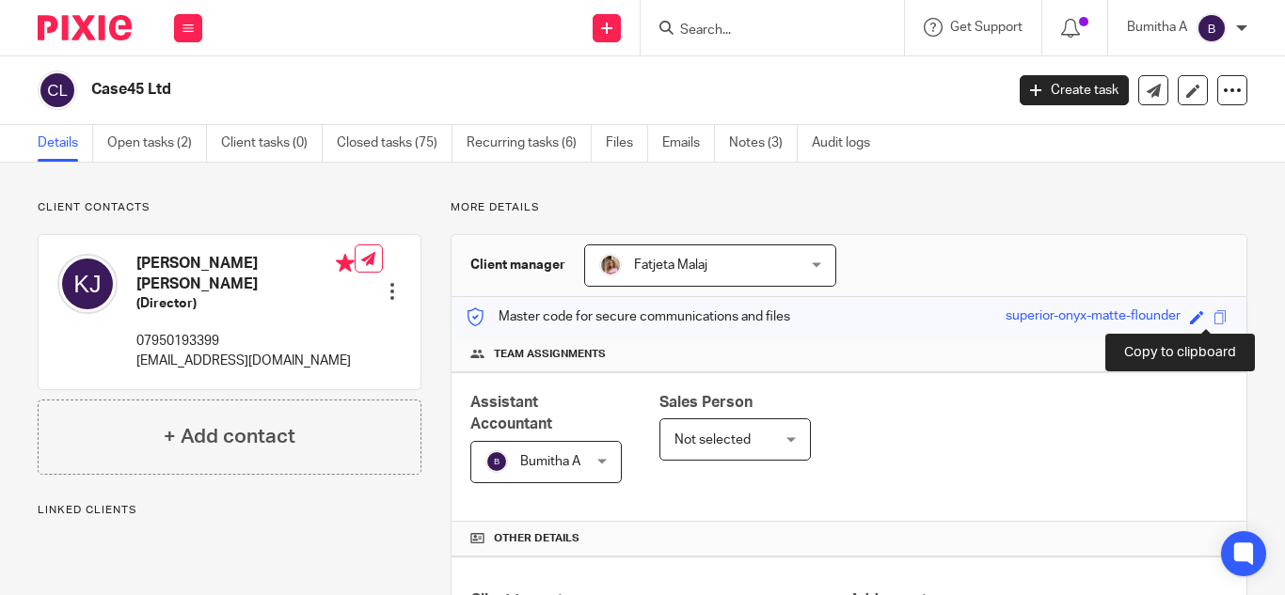 The image size is (1285, 595). What do you see at coordinates (229, 436) in the screenshot?
I see `h4: + Add contact` at bounding box center [229, 436].